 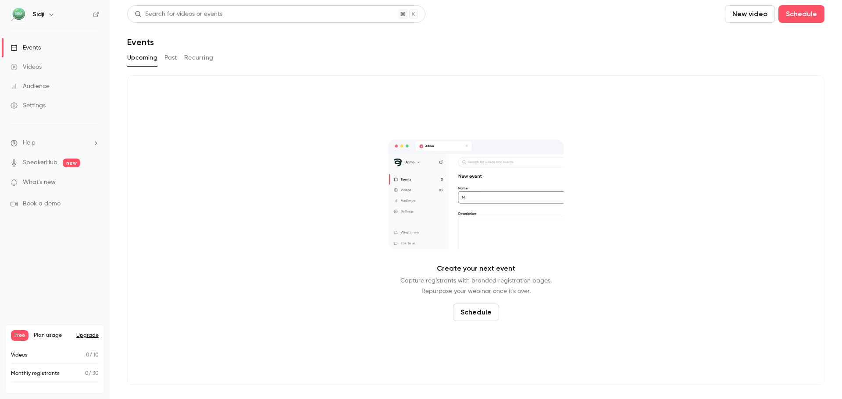 What do you see at coordinates (39, 182) in the screenshot?
I see `span: What's new` at bounding box center [39, 182].